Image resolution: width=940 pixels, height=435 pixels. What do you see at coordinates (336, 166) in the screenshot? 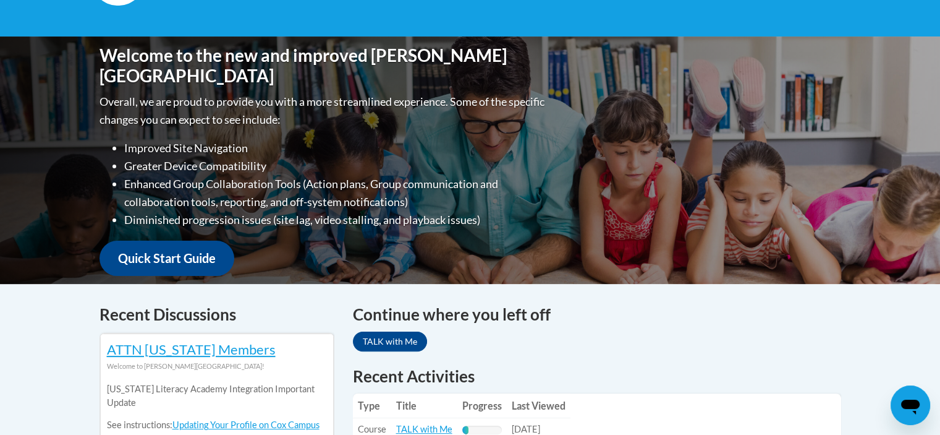
I see `li: Greater Device Compatibility` at bounding box center [336, 166].